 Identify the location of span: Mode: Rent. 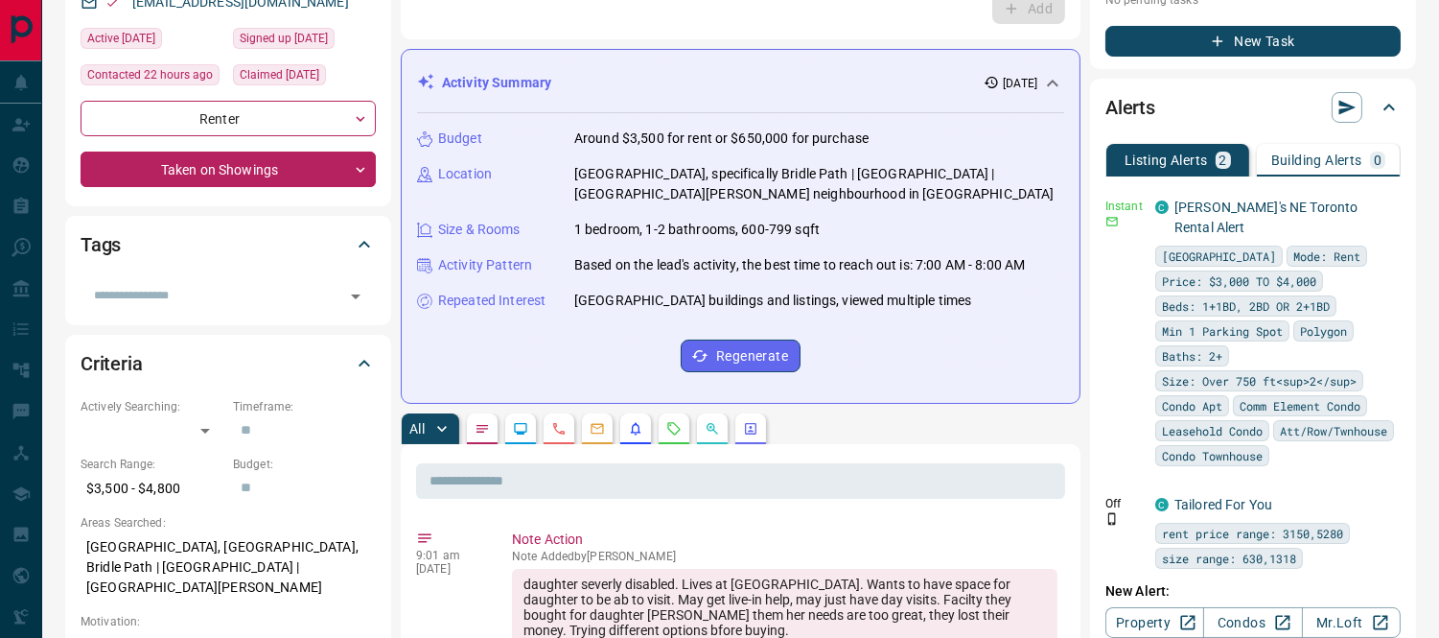
(1327, 256).